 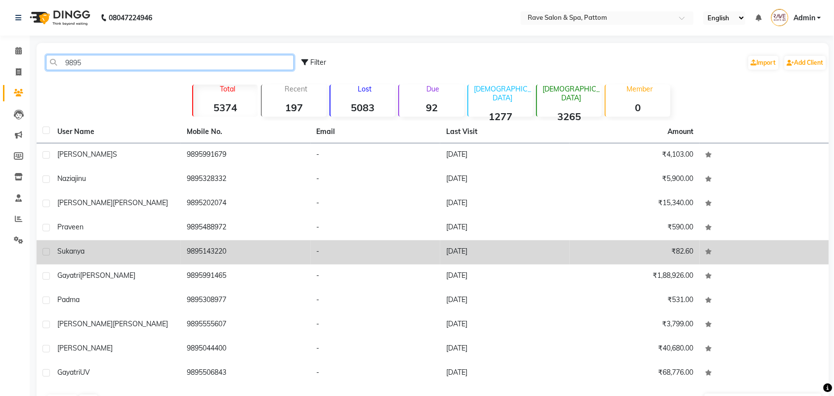 What do you see at coordinates (634, 179) in the screenshot?
I see `td: ₹5,900.00` at bounding box center [634, 179].